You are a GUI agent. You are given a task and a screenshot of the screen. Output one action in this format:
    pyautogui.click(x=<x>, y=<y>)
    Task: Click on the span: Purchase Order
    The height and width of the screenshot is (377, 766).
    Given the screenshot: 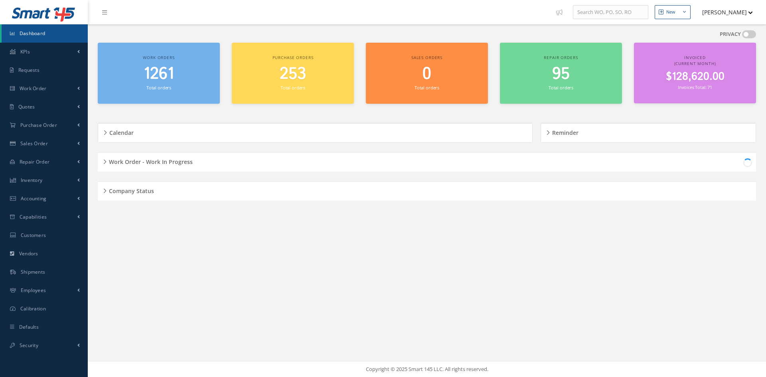 What is the action you would take?
    pyautogui.click(x=39, y=125)
    